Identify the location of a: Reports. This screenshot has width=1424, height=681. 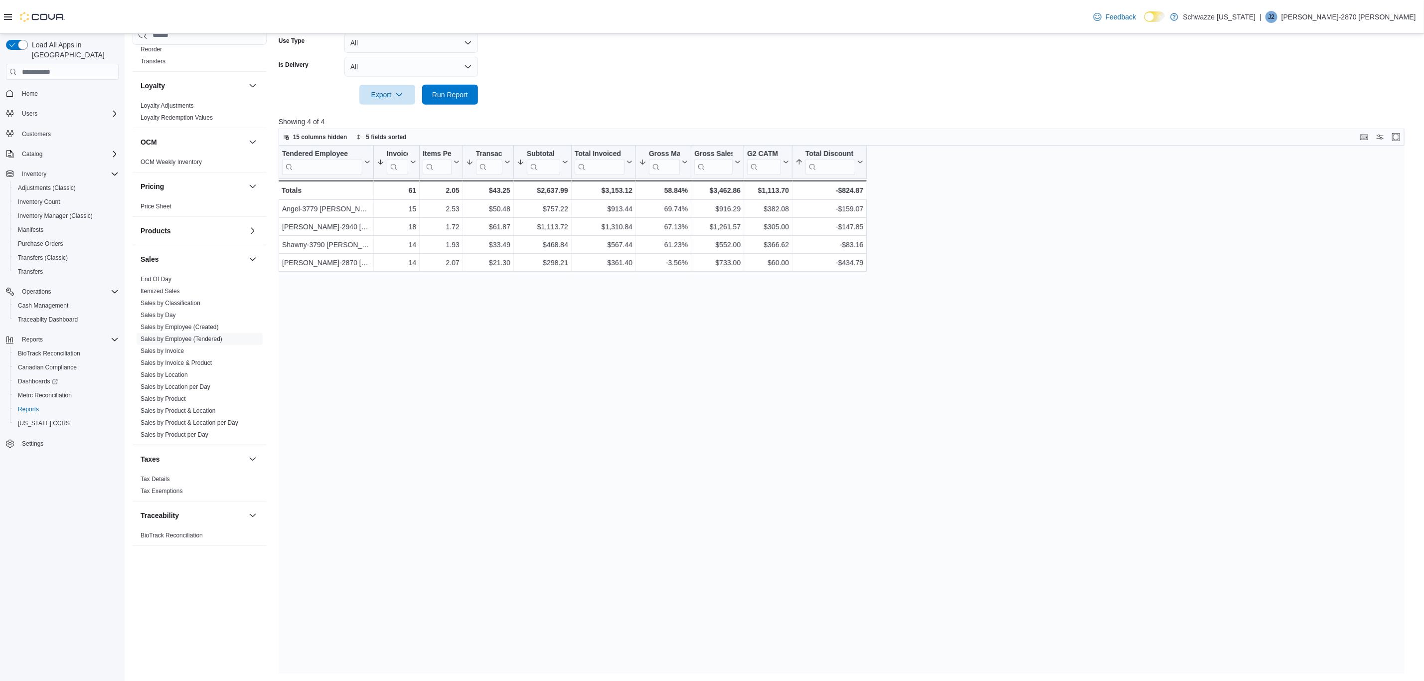
(28, 409).